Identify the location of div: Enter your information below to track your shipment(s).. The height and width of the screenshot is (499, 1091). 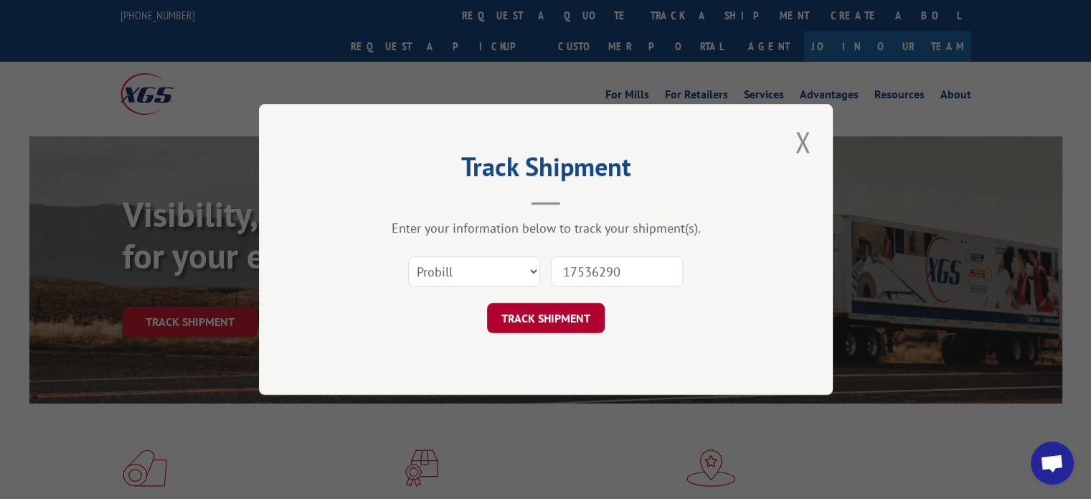
(546, 227).